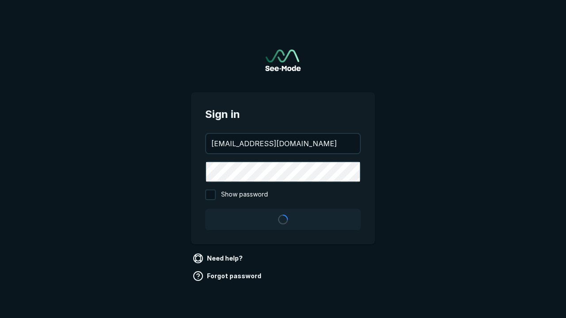  I want to click on img: See-Mode Logo, so click(283, 60).